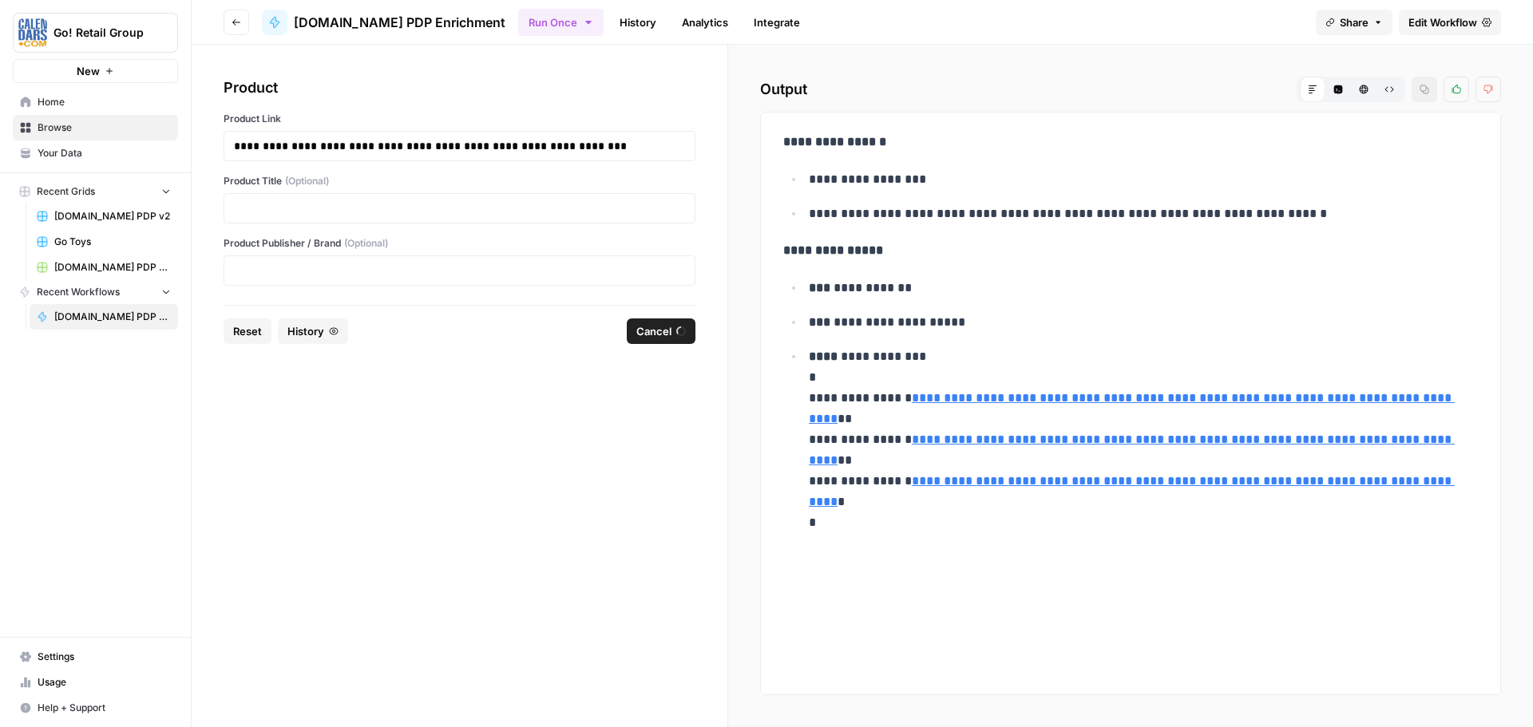  I want to click on img: Go! Retail Group Logo, so click(33, 33).